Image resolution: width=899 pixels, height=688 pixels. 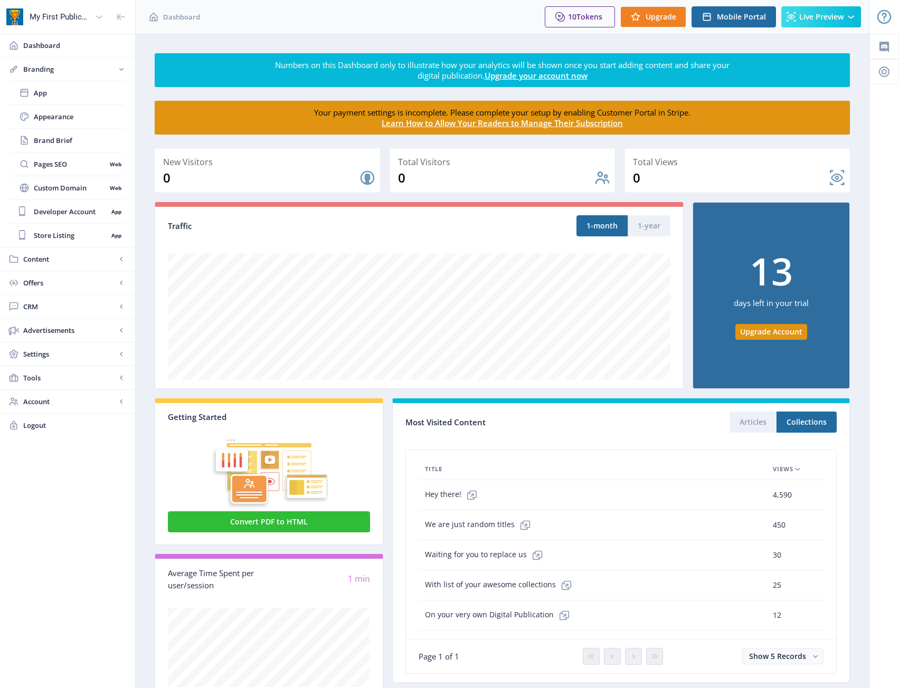 What do you see at coordinates (269, 465) in the screenshot?
I see `img: graphic` at bounding box center [269, 465].